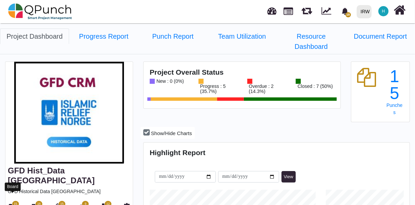  I want to click on span: H, so click(383, 11).